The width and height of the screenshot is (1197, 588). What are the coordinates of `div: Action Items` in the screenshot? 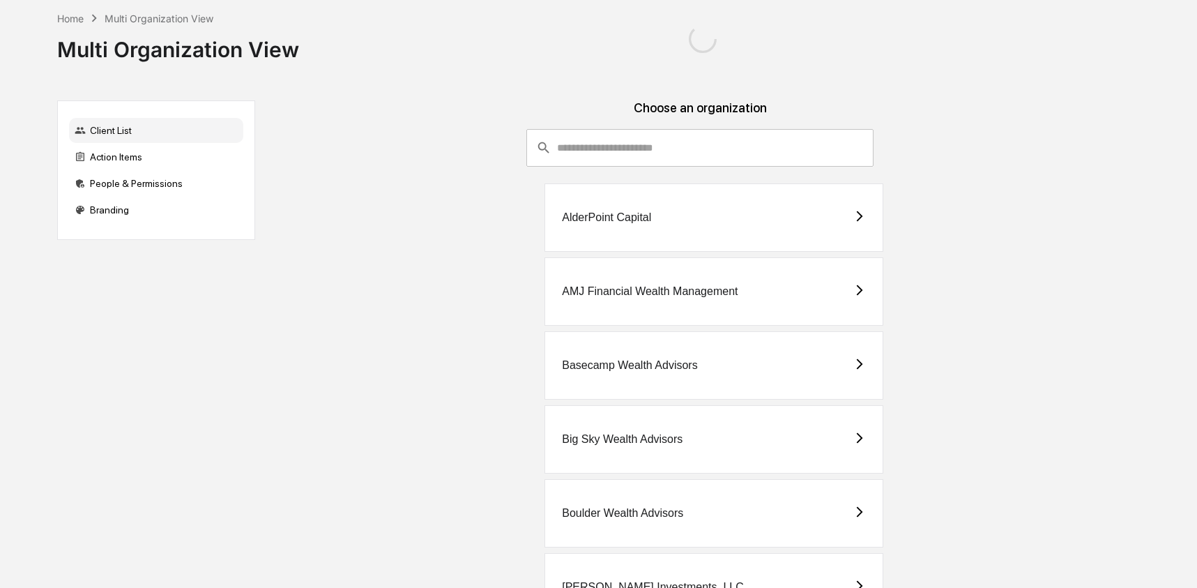 It's located at (156, 157).